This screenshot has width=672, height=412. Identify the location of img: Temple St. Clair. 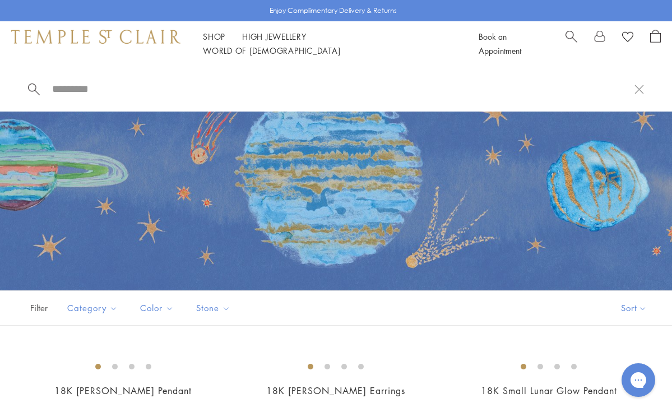
(96, 36).